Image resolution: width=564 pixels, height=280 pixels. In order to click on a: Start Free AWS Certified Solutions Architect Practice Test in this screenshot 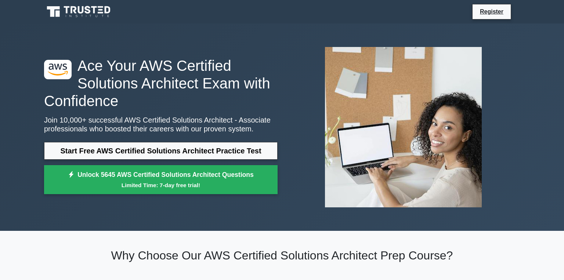, I will do `click(161, 151)`.